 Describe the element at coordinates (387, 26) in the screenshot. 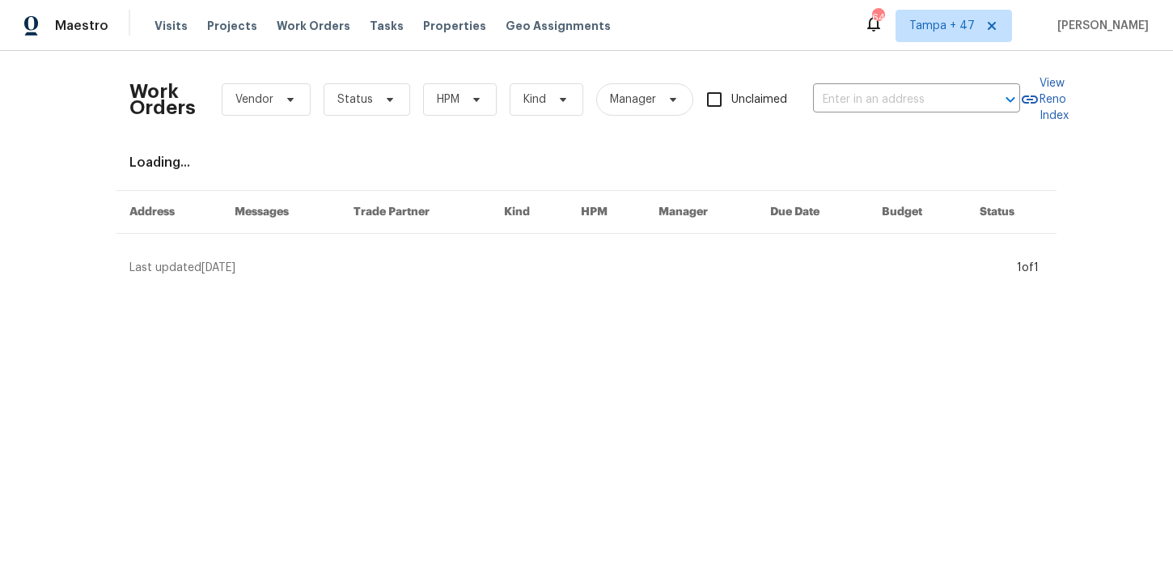

I see `span: Tasks` at that location.